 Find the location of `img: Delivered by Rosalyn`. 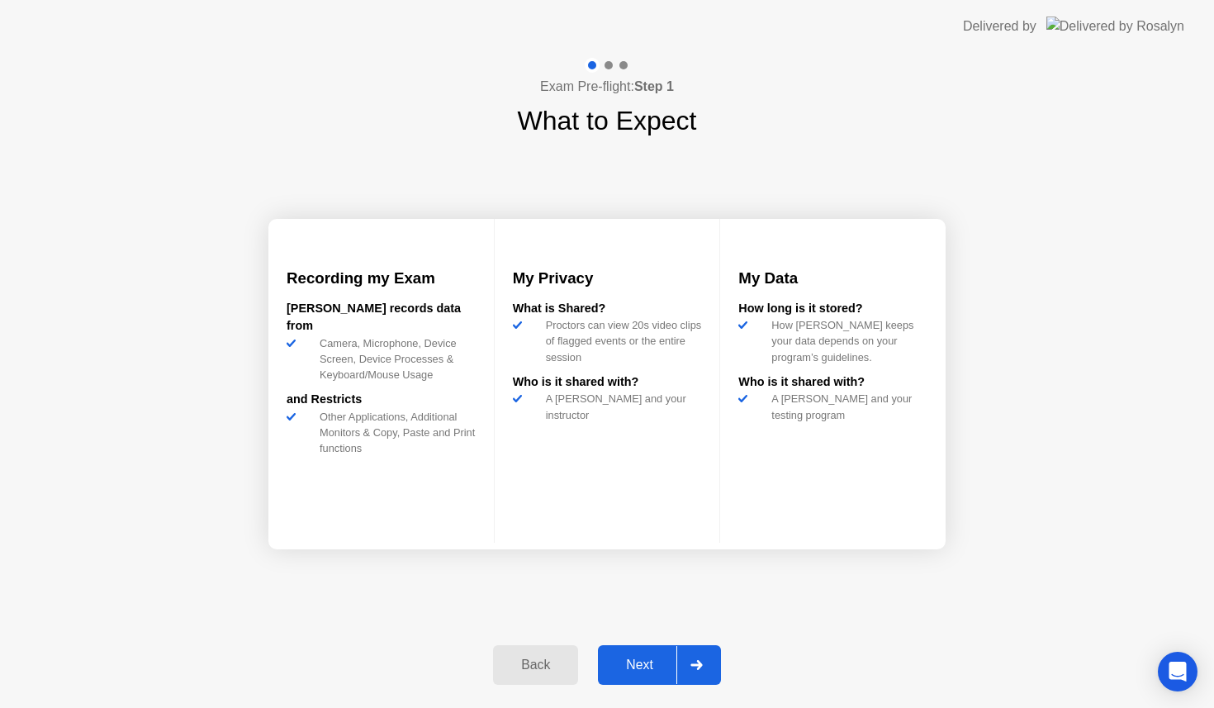

img: Delivered by Rosalyn is located at coordinates (1115, 26).